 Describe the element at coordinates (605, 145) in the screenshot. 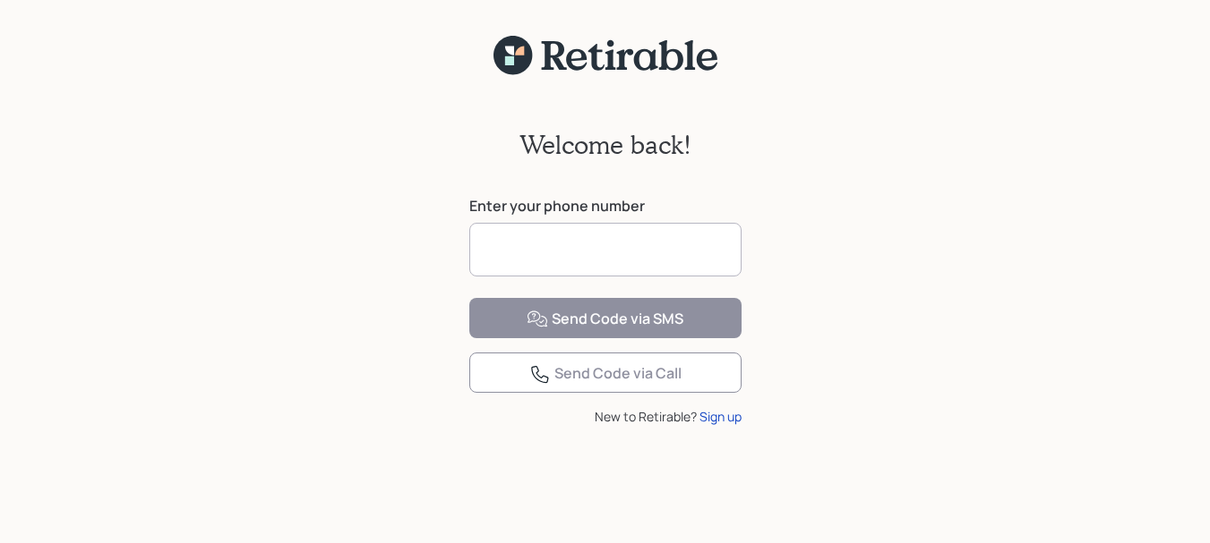

I see `h2: Welcome back!` at that location.